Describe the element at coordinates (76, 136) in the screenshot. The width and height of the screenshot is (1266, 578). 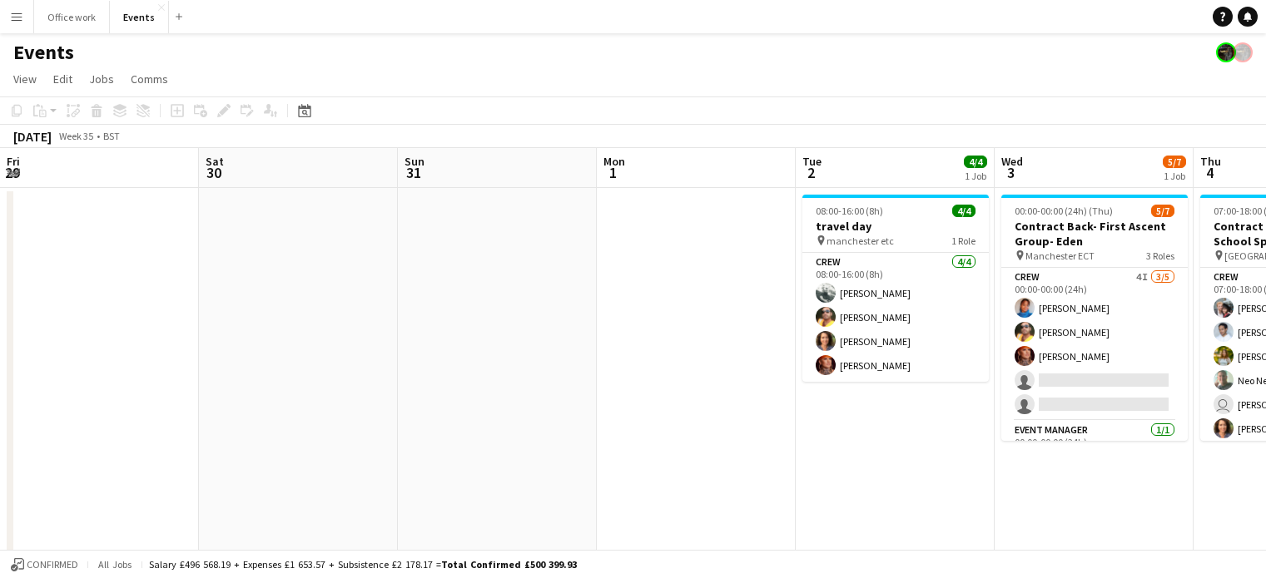
I see `span: Week 35` at that location.